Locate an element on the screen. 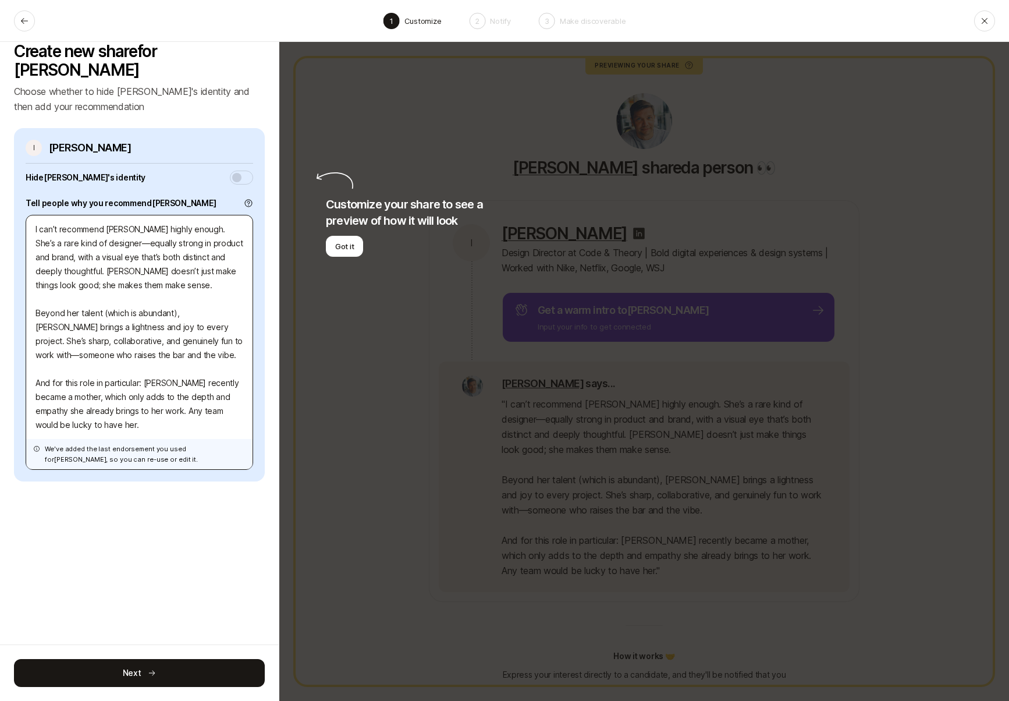 The height and width of the screenshot is (701, 1009). p: 2 is located at coordinates (477, 21).